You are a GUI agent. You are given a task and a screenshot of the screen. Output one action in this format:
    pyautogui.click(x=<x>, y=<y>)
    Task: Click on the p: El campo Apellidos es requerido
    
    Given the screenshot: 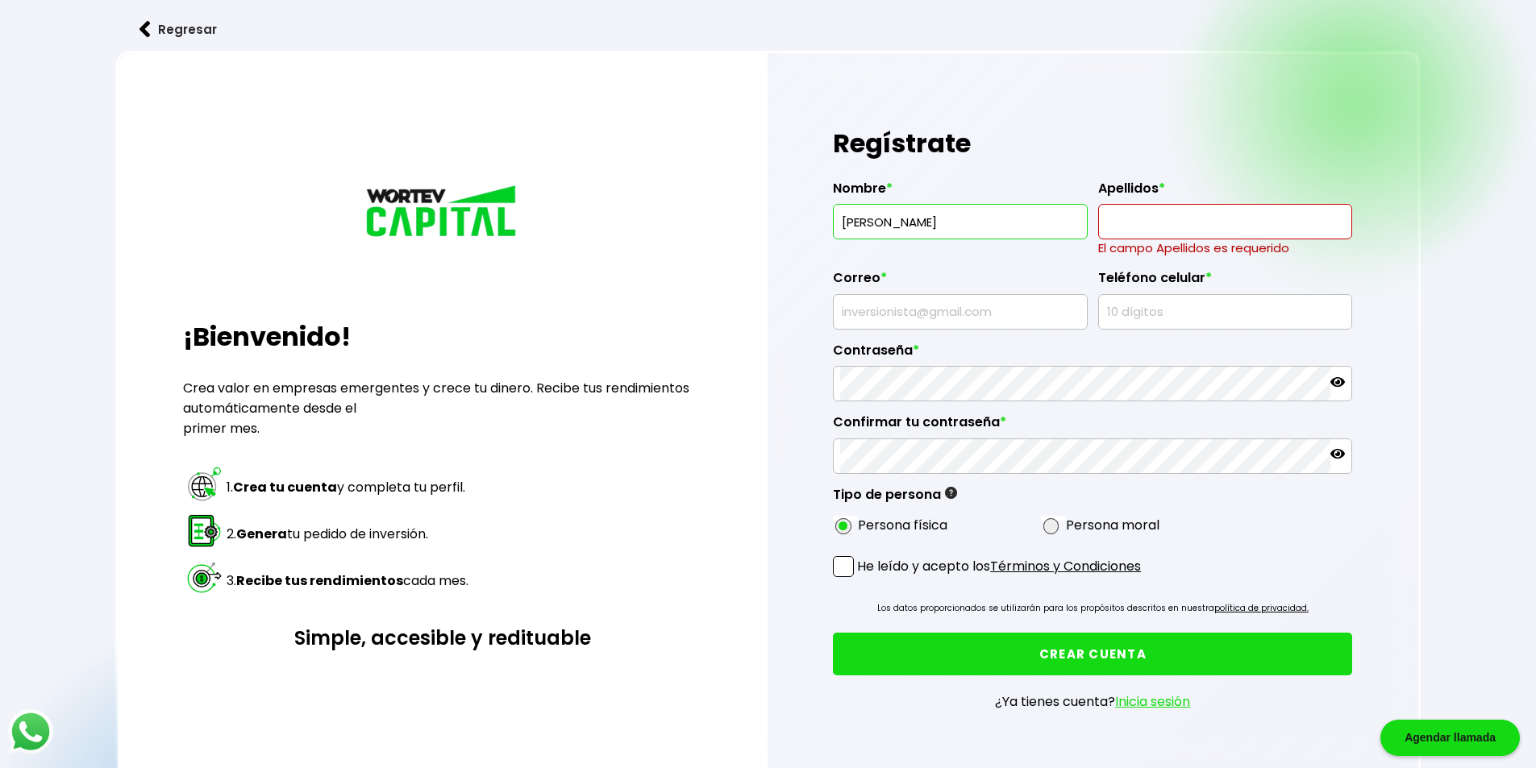 What is the action you would take?
    pyautogui.click(x=1226, y=248)
    